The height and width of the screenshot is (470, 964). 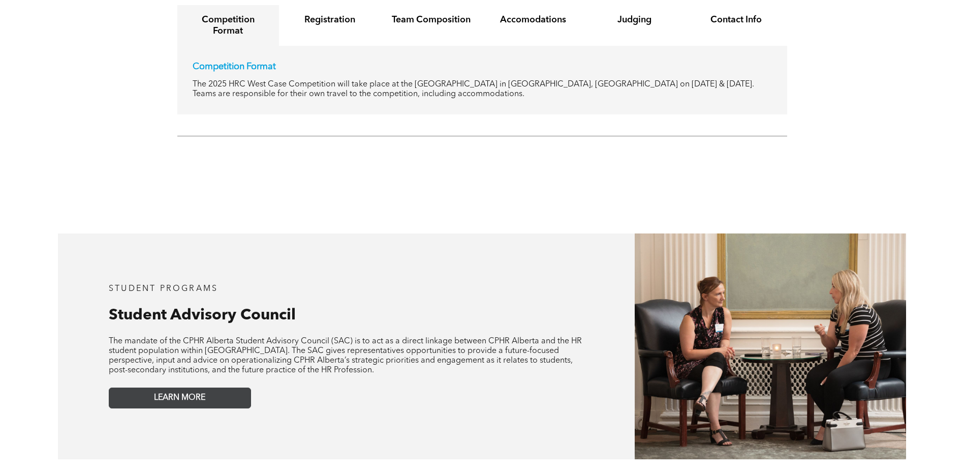 I want to click on h4: Team Composition, so click(x=432, y=20).